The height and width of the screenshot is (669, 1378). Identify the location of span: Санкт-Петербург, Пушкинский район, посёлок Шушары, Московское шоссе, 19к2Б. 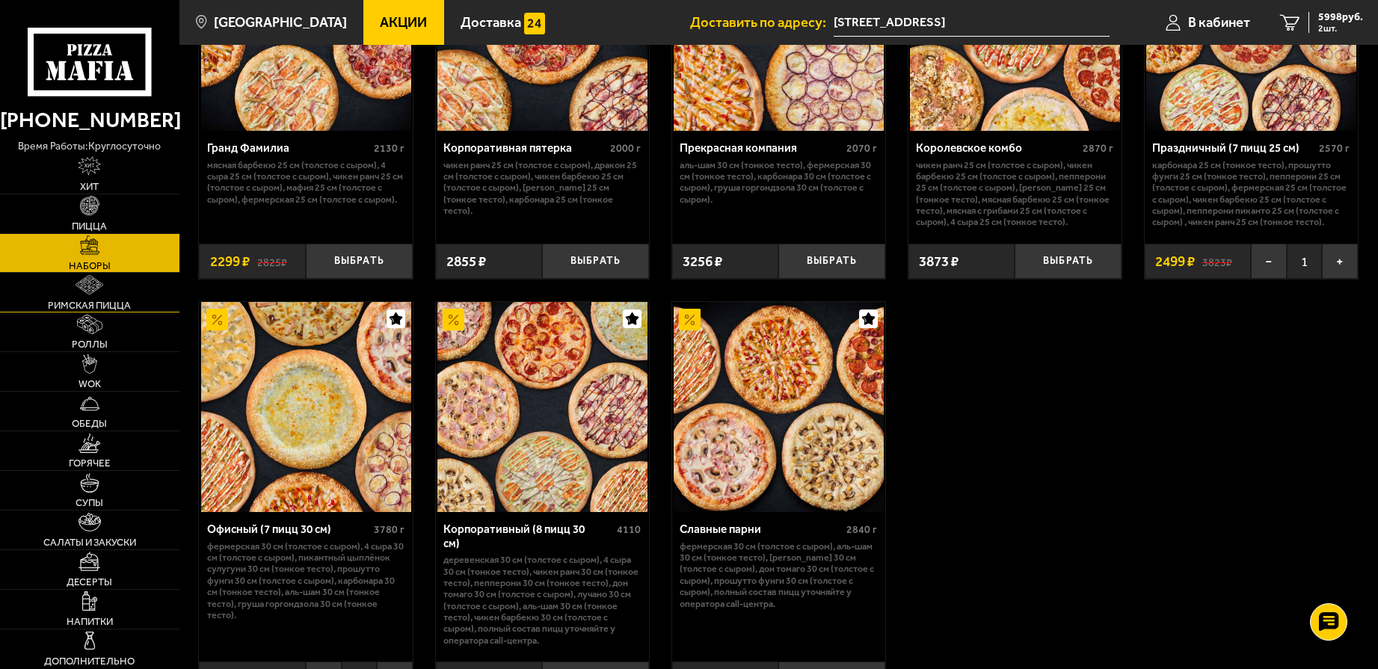
(971, 22).